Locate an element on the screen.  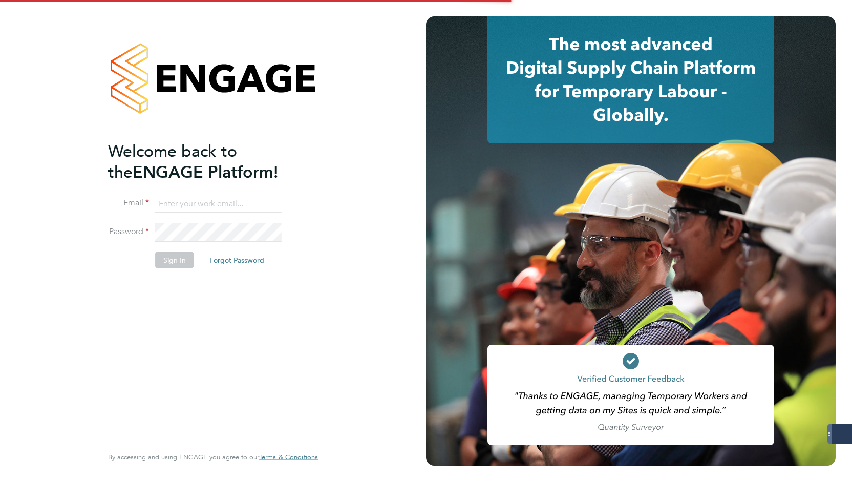
label: Password is located at coordinates (129, 232).